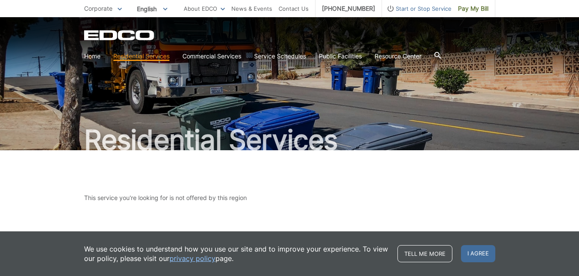 This screenshot has width=579, height=276. Describe the element at coordinates (152, 9) in the screenshot. I see `span: English` at that location.